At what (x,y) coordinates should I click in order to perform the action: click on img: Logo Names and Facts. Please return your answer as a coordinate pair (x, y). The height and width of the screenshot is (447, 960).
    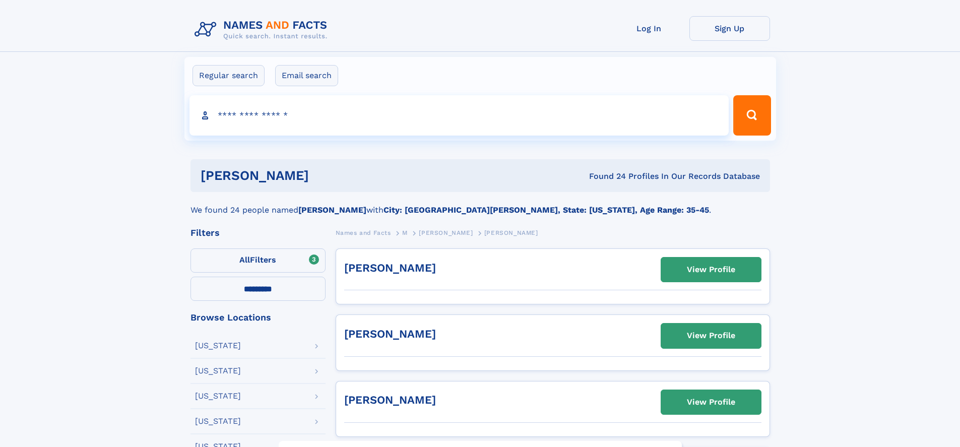
    Looking at the image, I should click on (263, 30).